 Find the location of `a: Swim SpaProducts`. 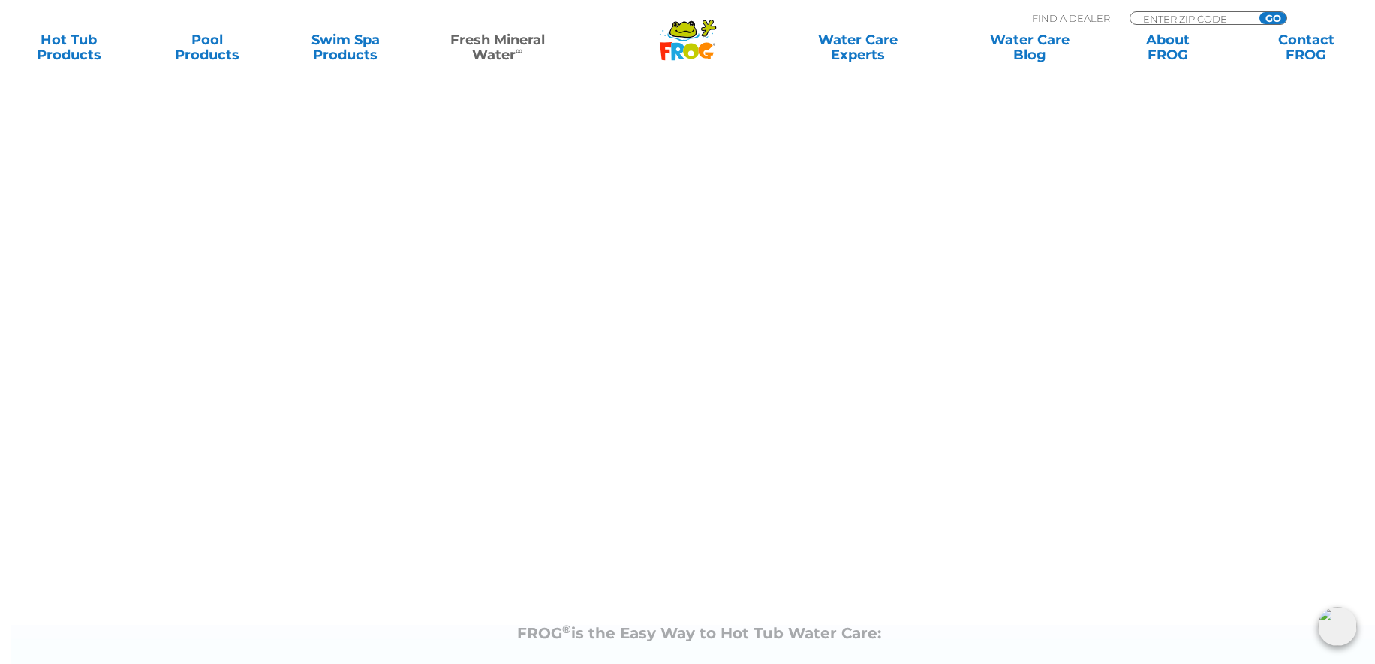

a: Swim SpaProducts is located at coordinates (345, 47).